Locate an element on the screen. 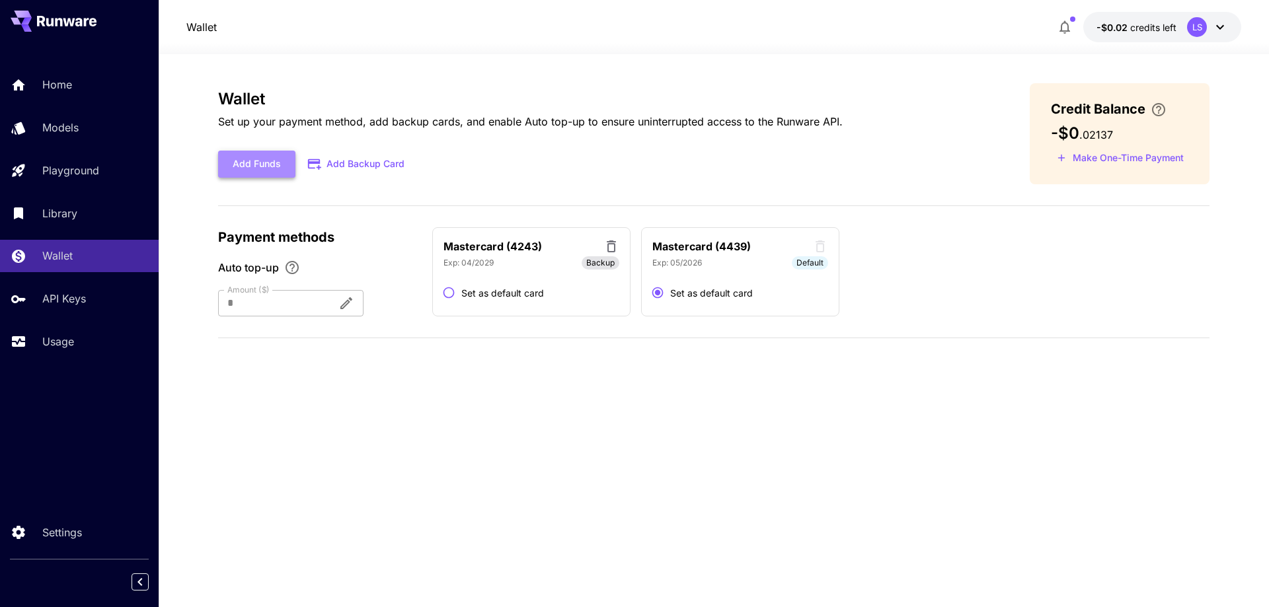 The width and height of the screenshot is (1269, 607). p: Playground is located at coordinates (71, 171).